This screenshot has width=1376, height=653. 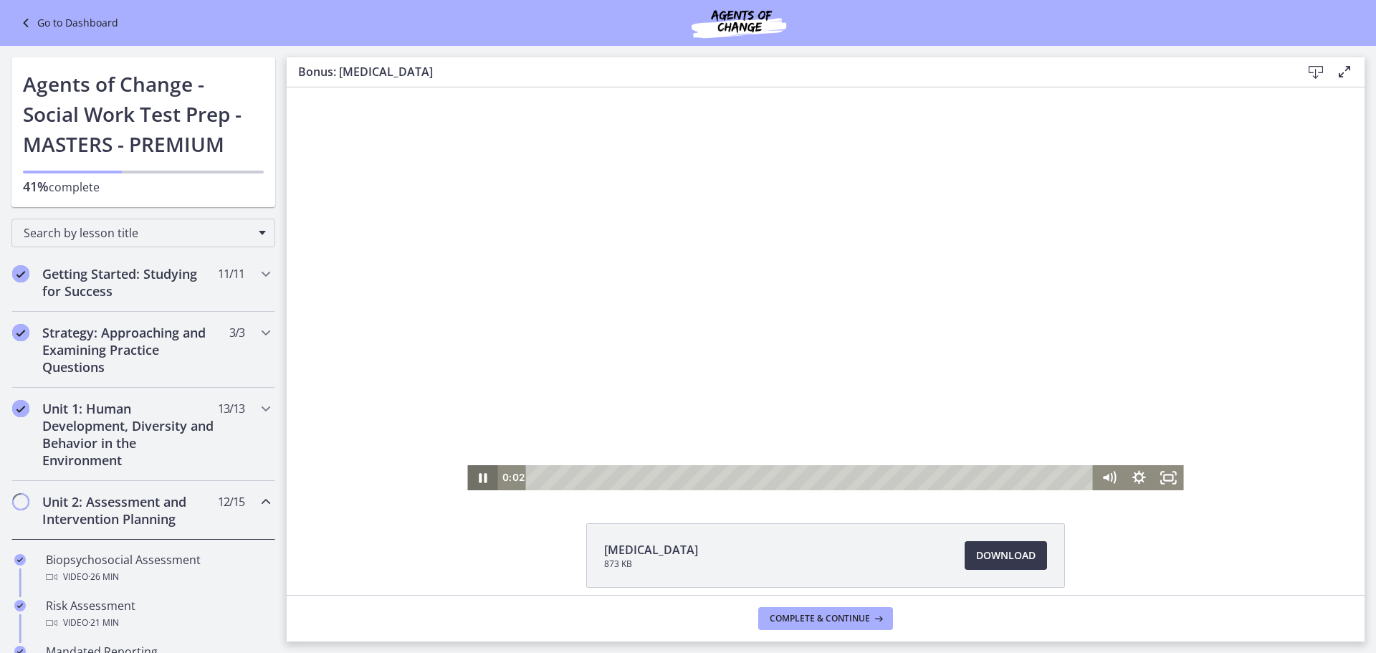 What do you see at coordinates (130, 350) in the screenshot?
I see `h2: Strategy: Approaching and Examining Practice Questions` at bounding box center [130, 350].